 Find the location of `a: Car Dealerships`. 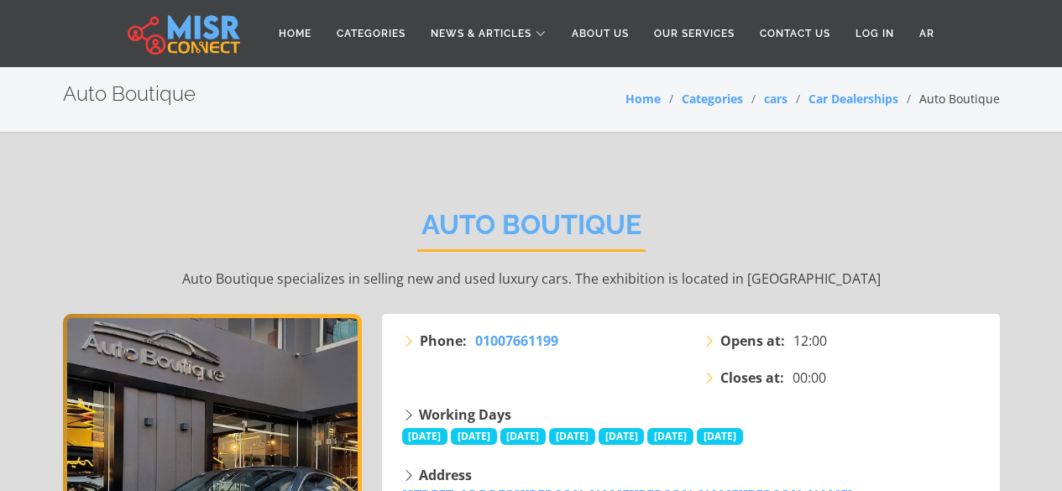

a: Car Dealerships is located at coordinates (853, 98).